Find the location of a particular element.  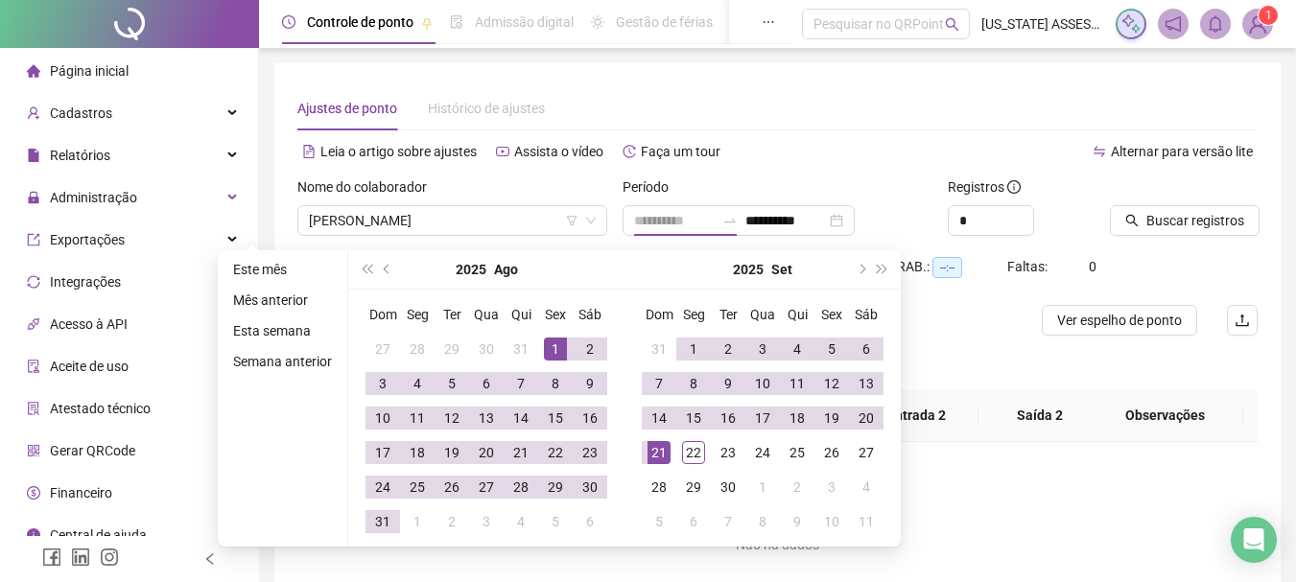

td: 2025-08-04 is located at coordinates (417, 384).